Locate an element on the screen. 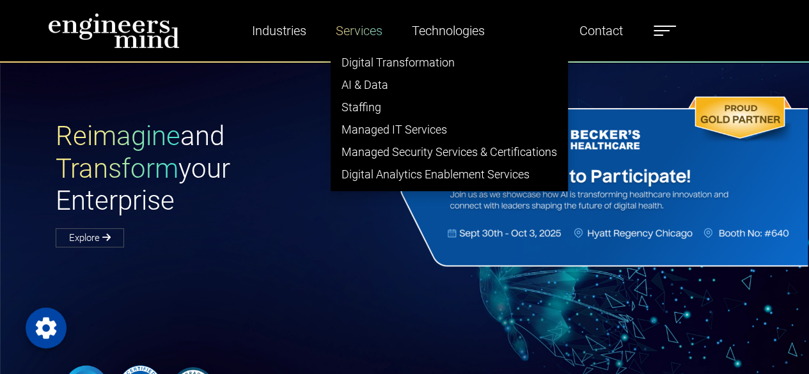 The height and width of the screenshot is (374, 809). ul: Industries is located at coordinates (449, 118).